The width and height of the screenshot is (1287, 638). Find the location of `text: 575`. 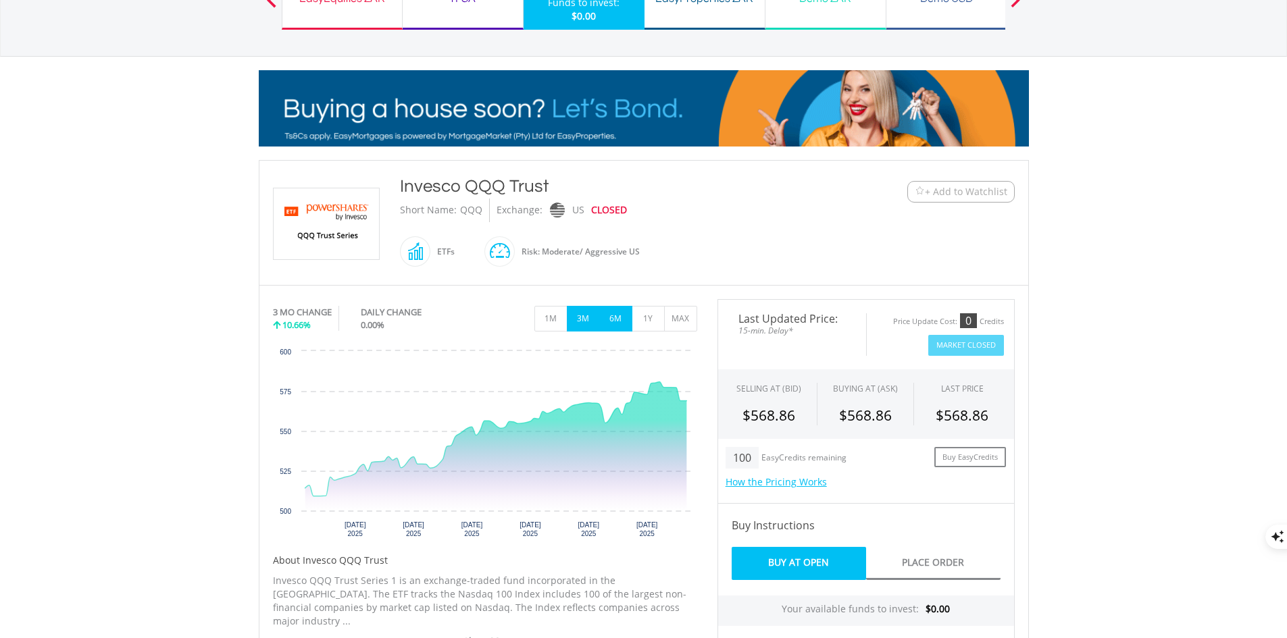

text: 575 is located at coordinates (285, 392).